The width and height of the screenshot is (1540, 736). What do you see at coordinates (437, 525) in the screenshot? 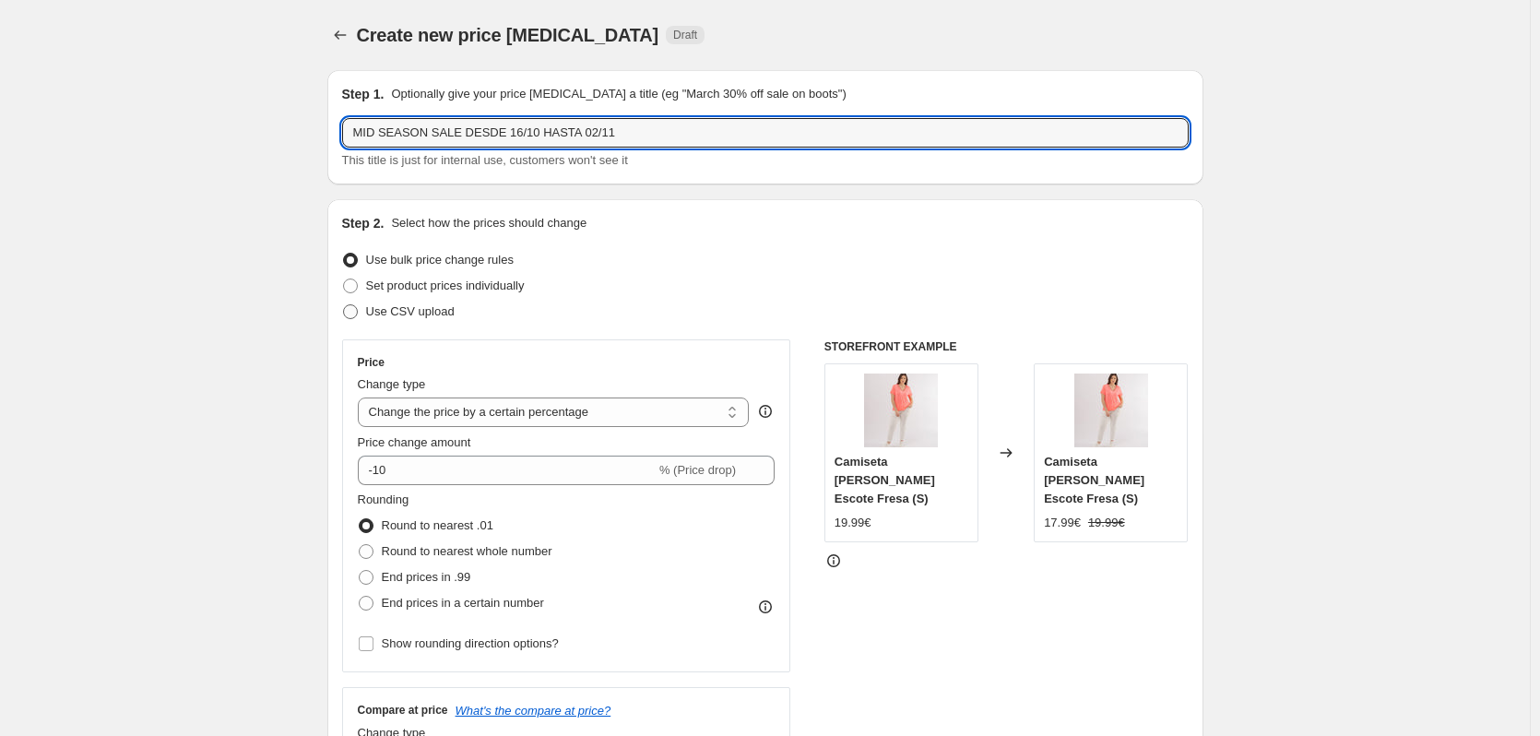
I see `span: Round to nearest .01` at bounding box center [437, 525].